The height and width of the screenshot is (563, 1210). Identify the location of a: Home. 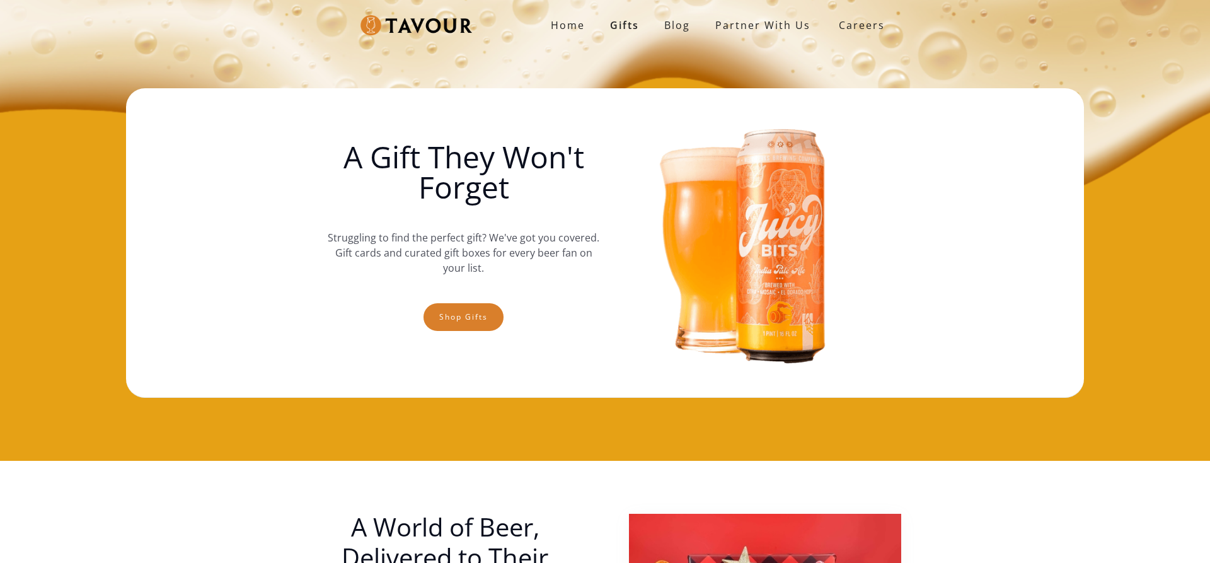
(568, 25).